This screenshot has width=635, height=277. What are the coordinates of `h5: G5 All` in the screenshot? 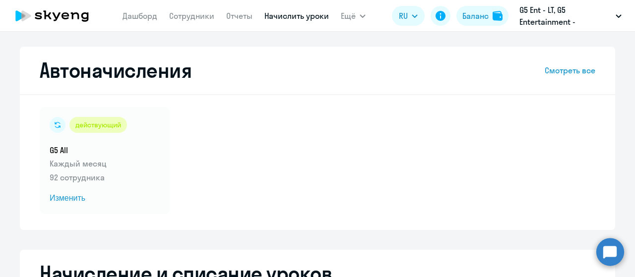 It's located at (105, 150).